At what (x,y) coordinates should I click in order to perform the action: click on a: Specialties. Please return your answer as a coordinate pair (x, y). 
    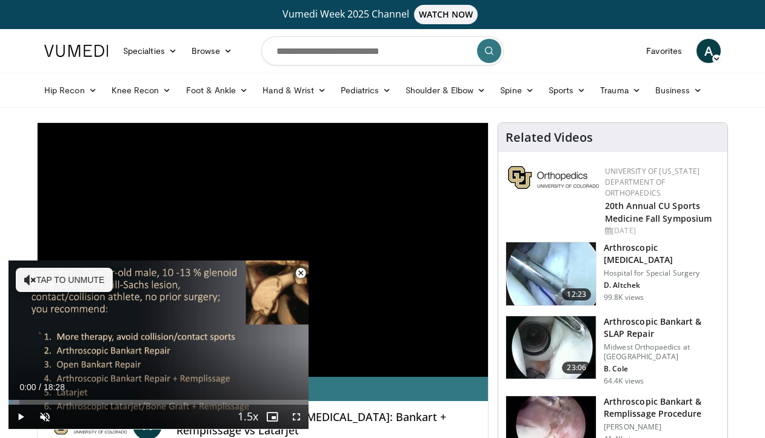
    Looking at the image, I should click on (150, 51).